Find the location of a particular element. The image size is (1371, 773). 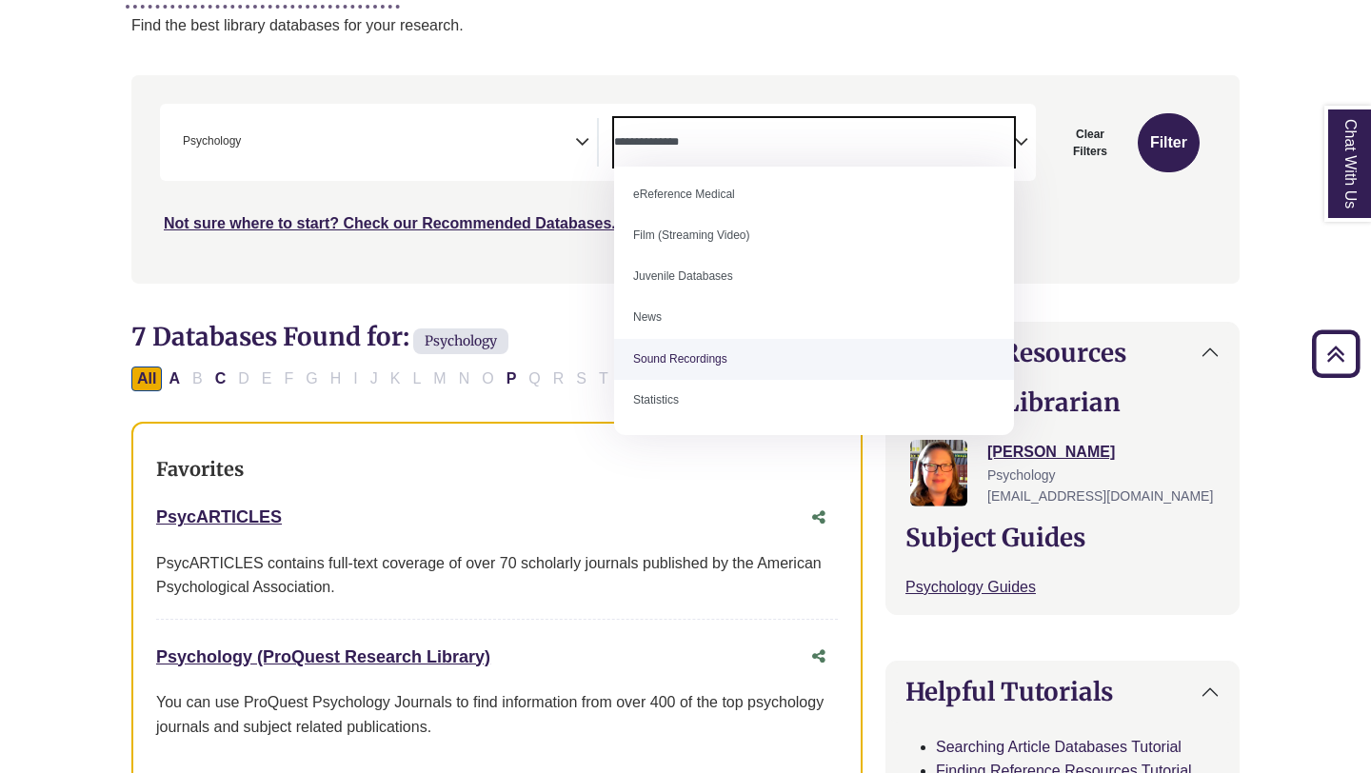

li: News is located at coordinates (814, 317).